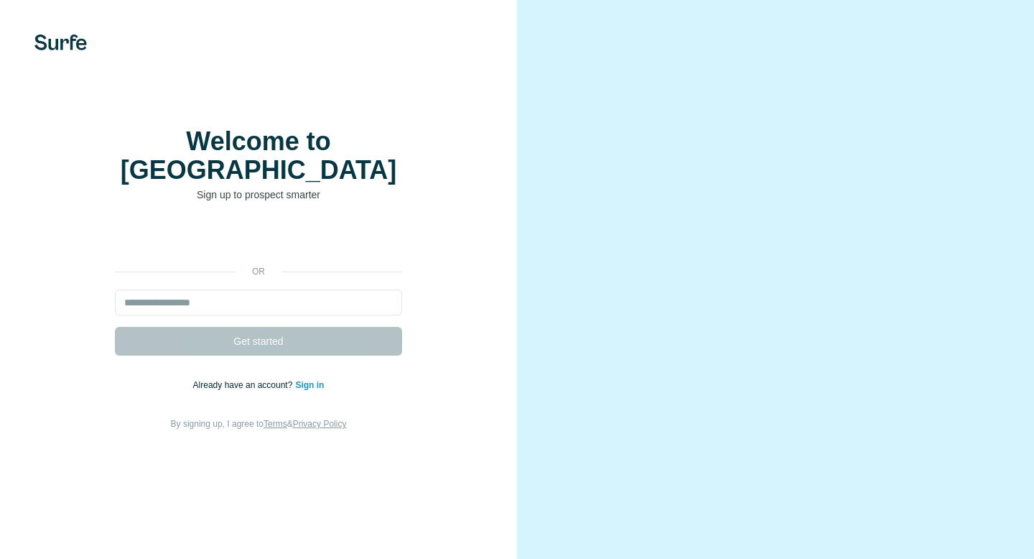  I want to click on a: Privacy Policy, so click(320, 424).